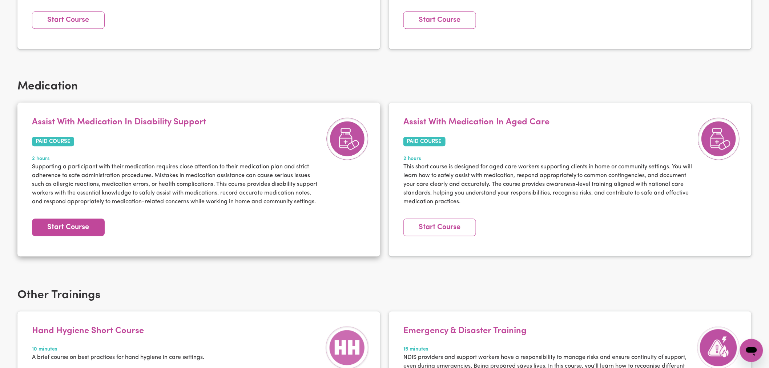 This screenshot has height=368, width=769. What do you see at coordinates (548, 122) in the screenshot?
I see `h4: Assist With Medication In Aged Care` at bounding box center [548, 122].